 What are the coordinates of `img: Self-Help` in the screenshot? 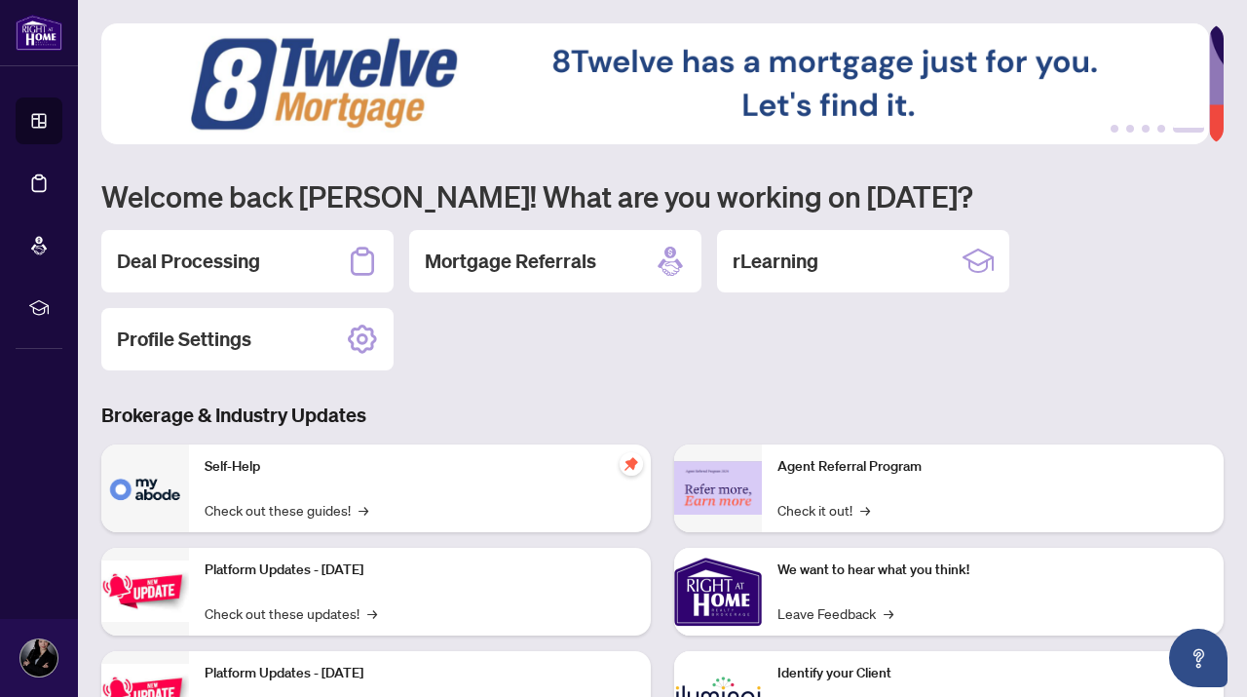 It's located at (145, 488).